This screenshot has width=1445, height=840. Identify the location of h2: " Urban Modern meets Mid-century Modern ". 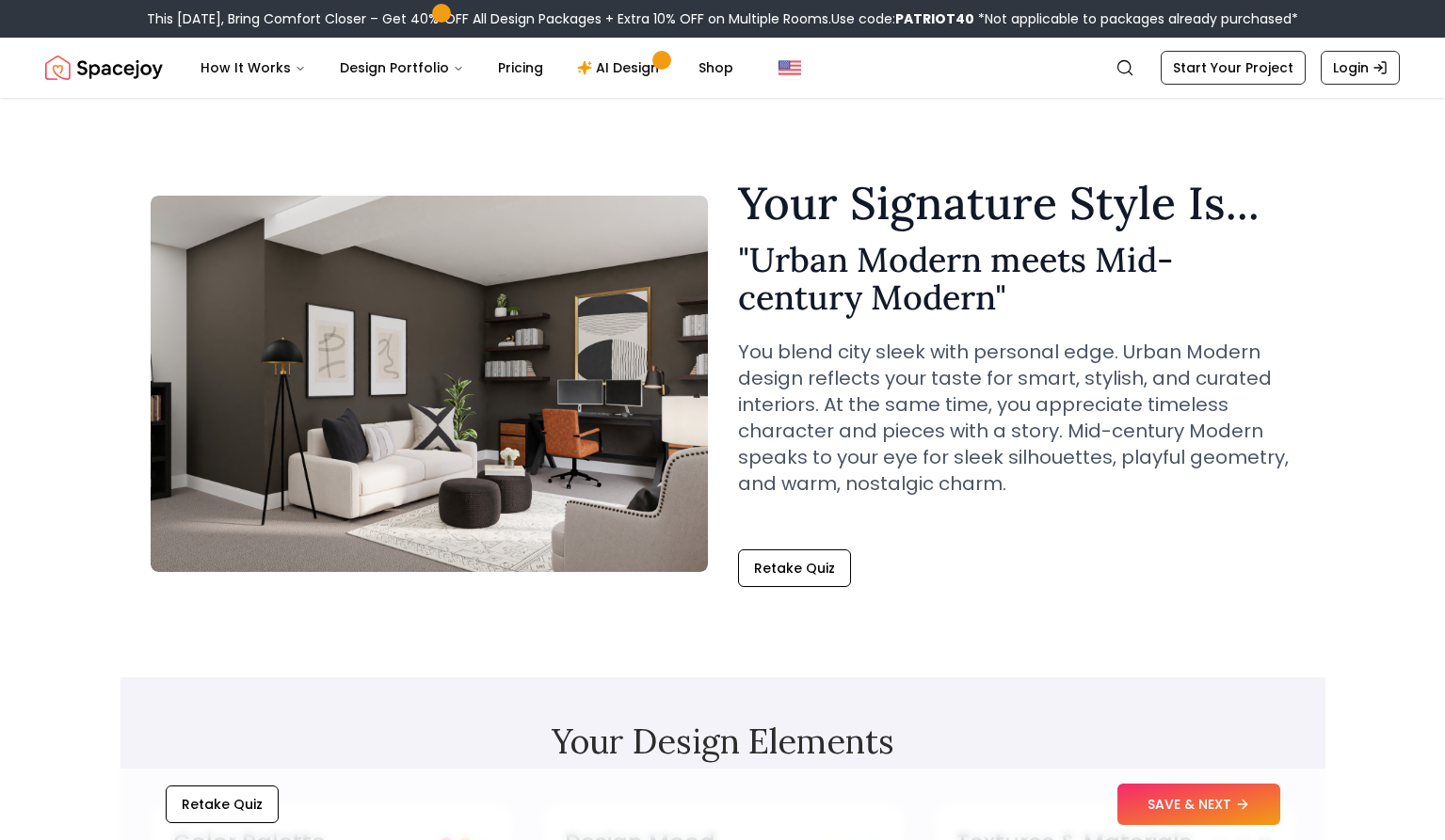
(1017, 278).